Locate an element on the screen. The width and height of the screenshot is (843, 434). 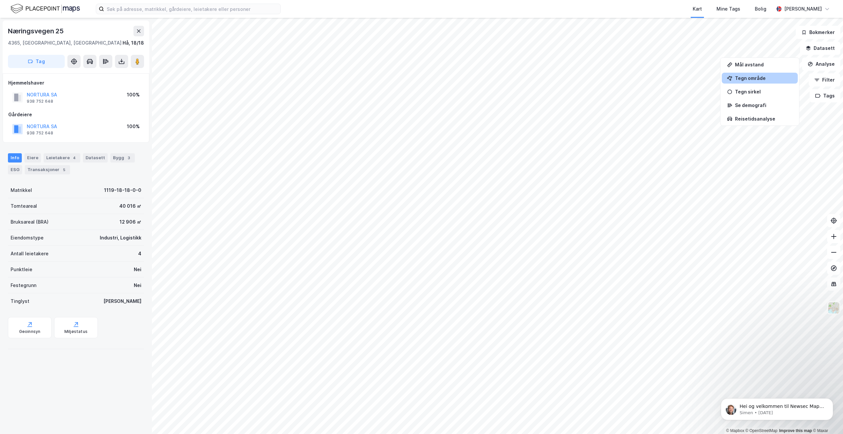
div: Tomteareal is located at coordinates (24, 206).